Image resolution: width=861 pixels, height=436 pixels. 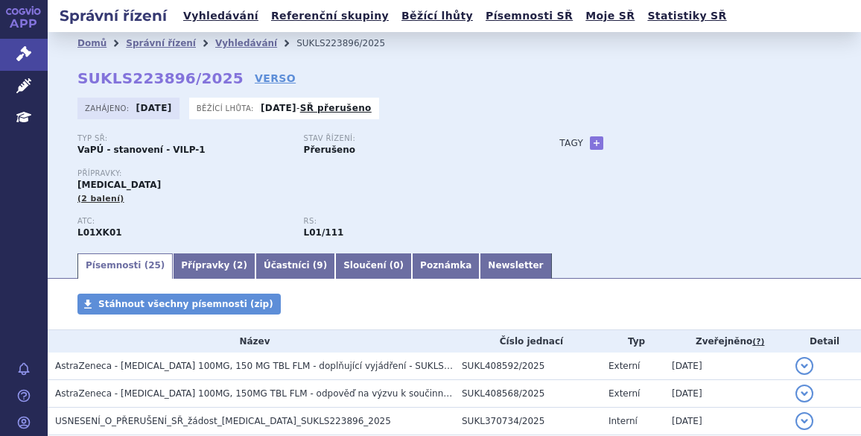 What do you see at coordinates (396, 265) in the screenshot?
I see `span: 0` at bounding box center [396, 265].